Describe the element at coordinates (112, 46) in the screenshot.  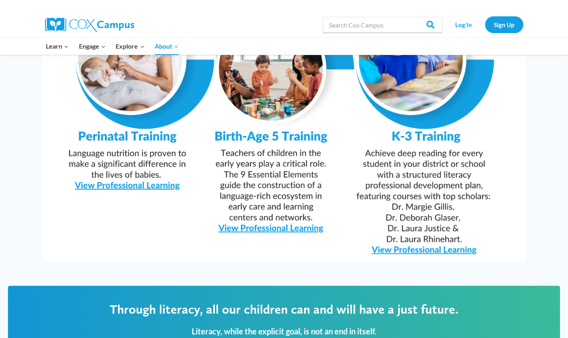
I see `nav: Primary Navigation` at that location.